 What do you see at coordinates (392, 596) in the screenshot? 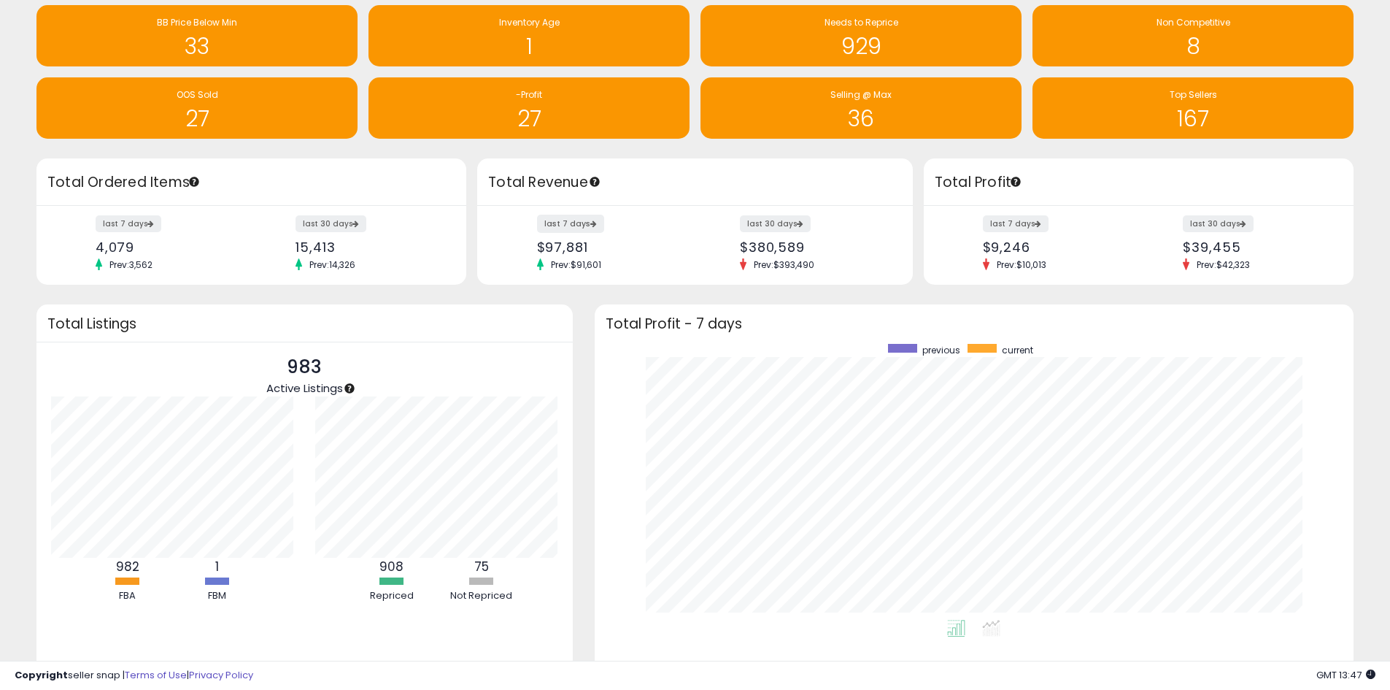
I see `div: Repriced` at bounding box center [392, 596].